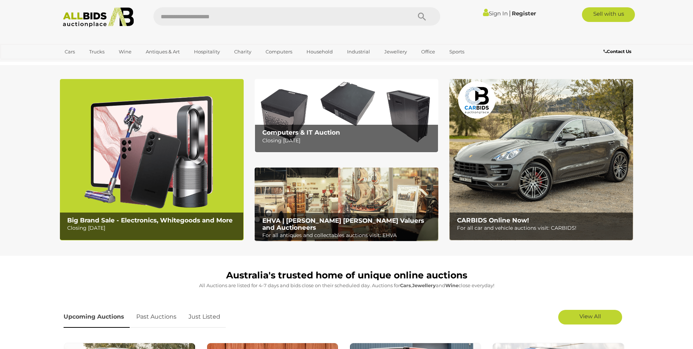 The image size is (693, 349). What do you see at coordinates (493, 220) in the screenshot?
I see `b: CARBIDS Online Now!` at bounding box center [493, 220].